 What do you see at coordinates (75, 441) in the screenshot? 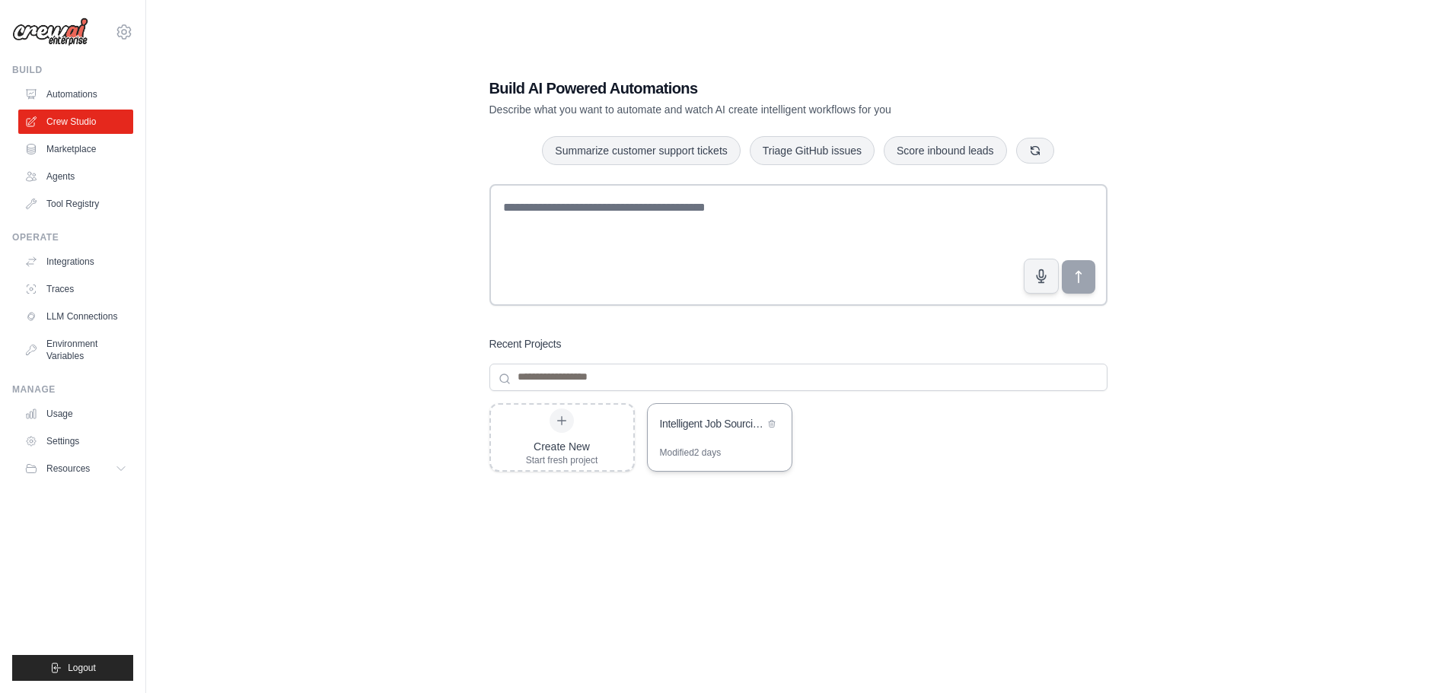
I see `a: Settings` at bounding box center [75, 441].